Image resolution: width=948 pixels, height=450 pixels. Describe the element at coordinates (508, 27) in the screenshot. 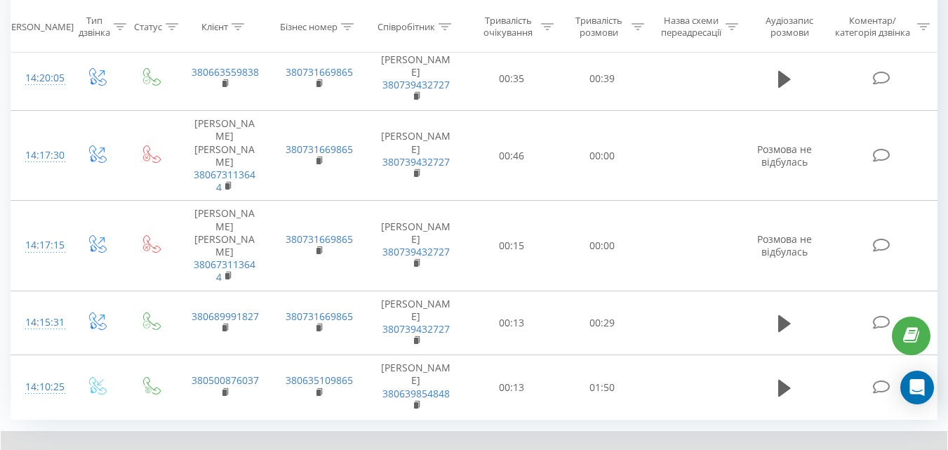

I see `div: Тривалість очікування` at that location.